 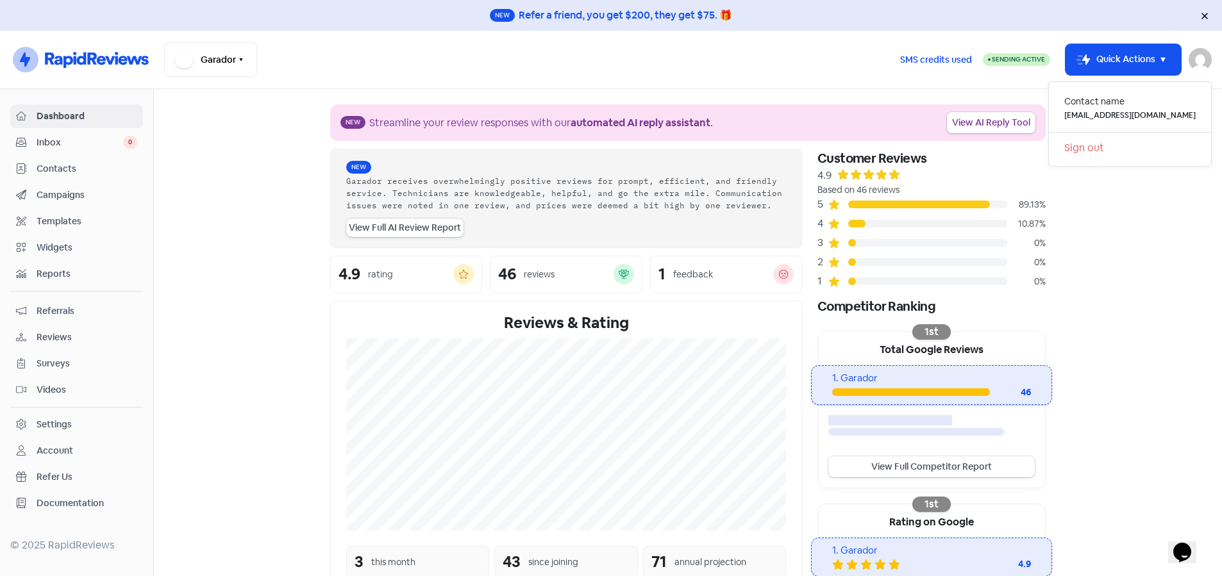 What do you see at coordinates (87, 337) in the screenshot?
I see `span: Reviews` at bounding box center [87, 337].